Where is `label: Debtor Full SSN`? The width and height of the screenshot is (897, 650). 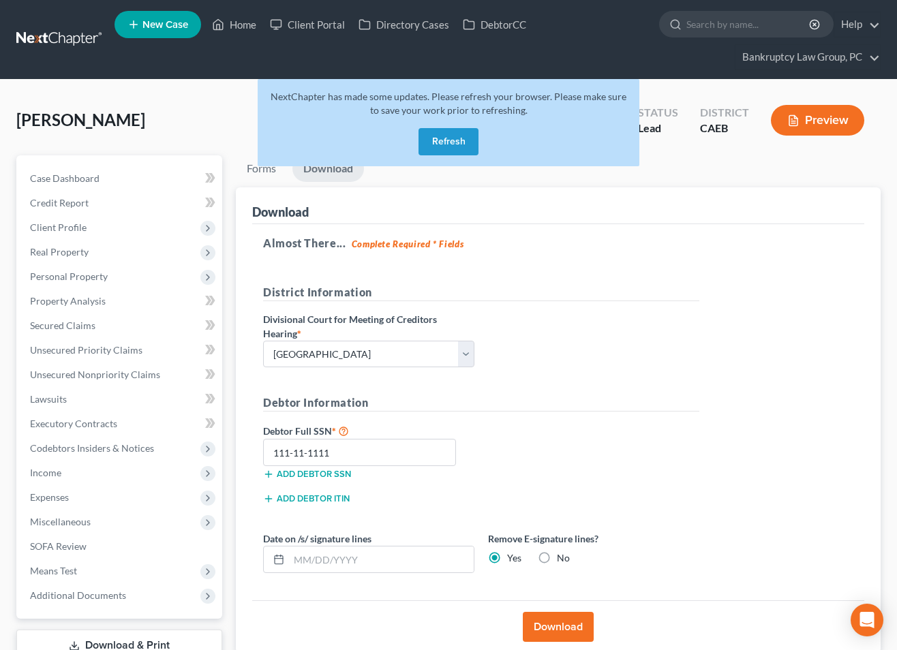
label: Debtor Full SSN is located at coordinates (369, 431).